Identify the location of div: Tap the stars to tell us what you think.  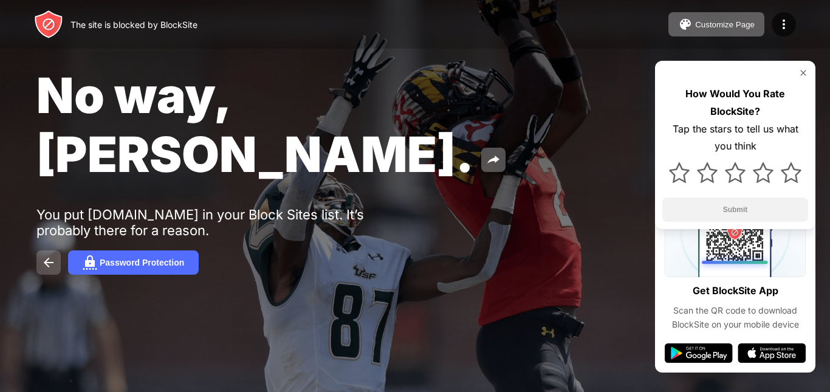
(736, 138).